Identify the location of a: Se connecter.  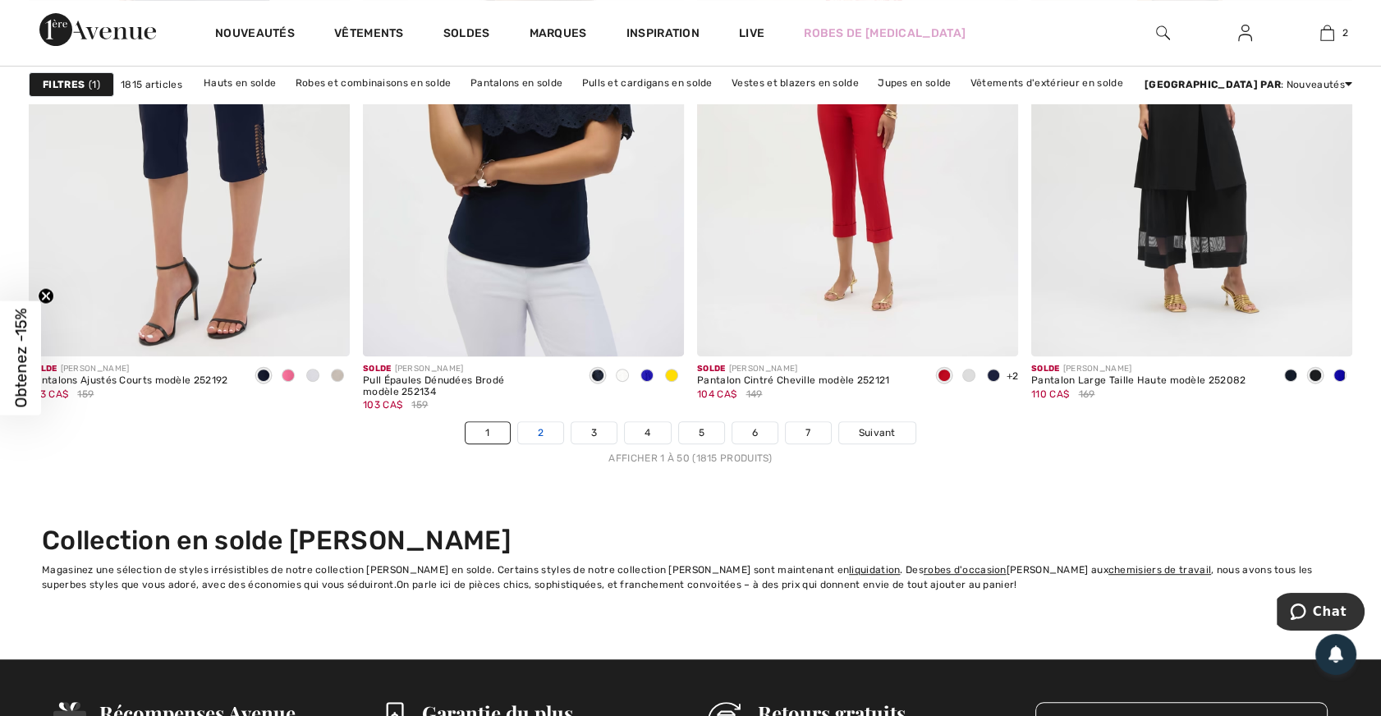
(1244, 33).